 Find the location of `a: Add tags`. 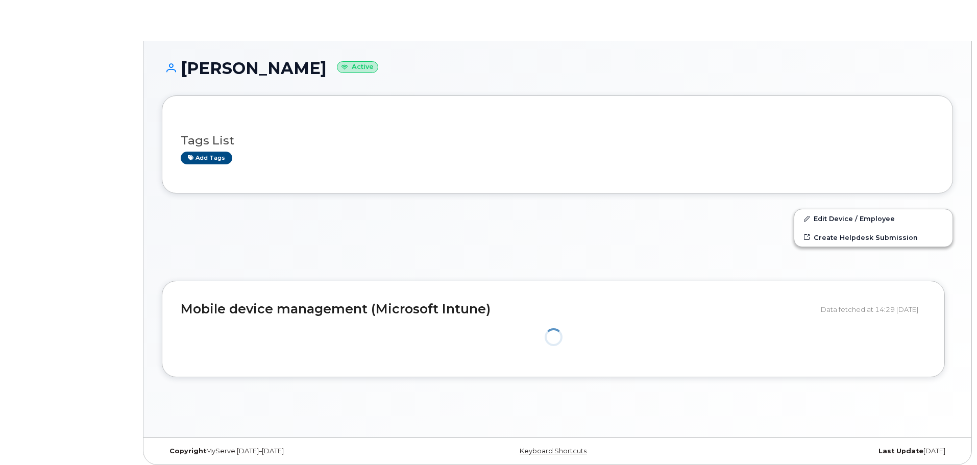

a: Add tags is located at coordinates (206, 158).